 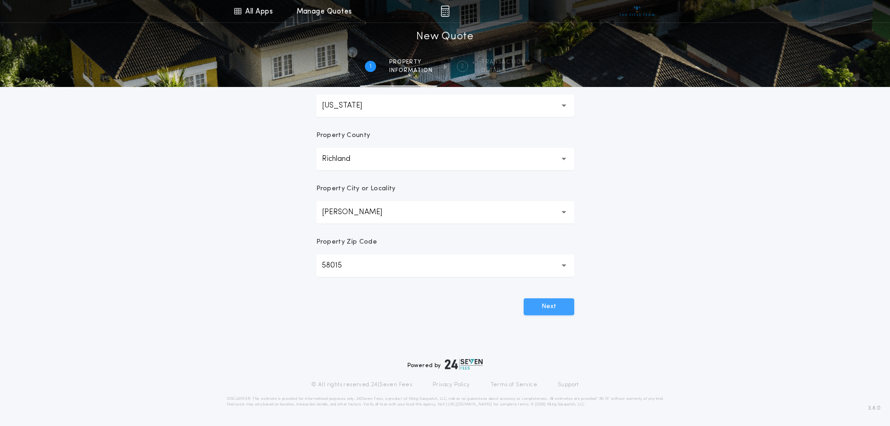 I want to click on button: 58015, so click(x=445, y=265).